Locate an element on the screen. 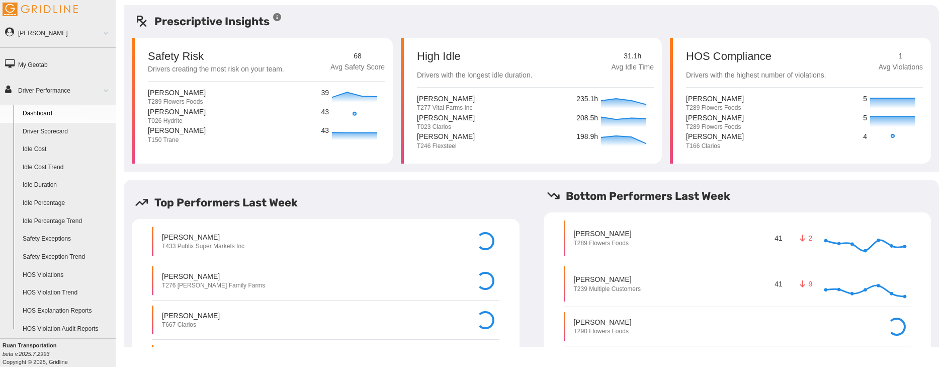  p: T239 Multiple Customers is located at coordinates (607, 289).